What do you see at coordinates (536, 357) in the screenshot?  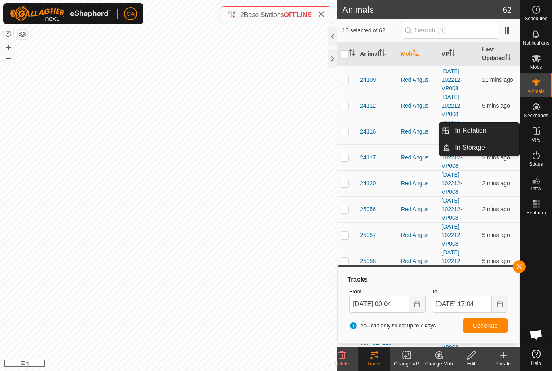 I see `a: Help` at bounding box center [536, 357].